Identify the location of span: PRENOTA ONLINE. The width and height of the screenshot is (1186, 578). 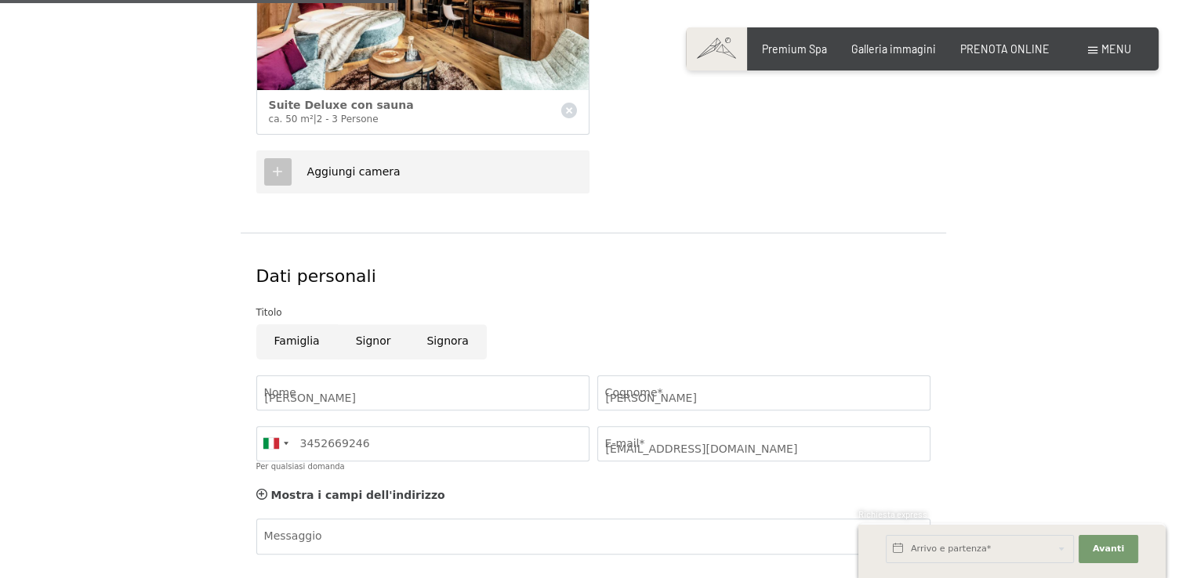
(1005, 49).